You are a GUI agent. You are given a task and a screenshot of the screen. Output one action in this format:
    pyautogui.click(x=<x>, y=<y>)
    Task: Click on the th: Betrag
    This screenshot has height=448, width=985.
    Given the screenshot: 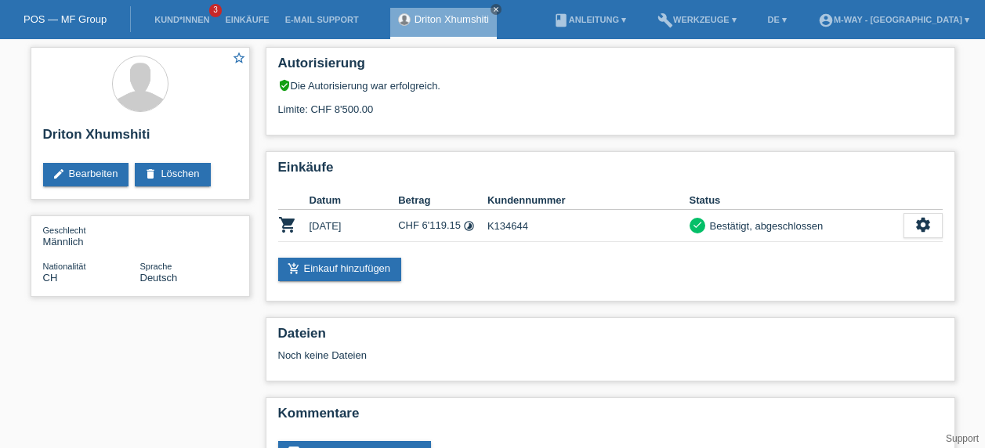 What is the action you would take?
    pyautogui.click(x=443, y=201)
    